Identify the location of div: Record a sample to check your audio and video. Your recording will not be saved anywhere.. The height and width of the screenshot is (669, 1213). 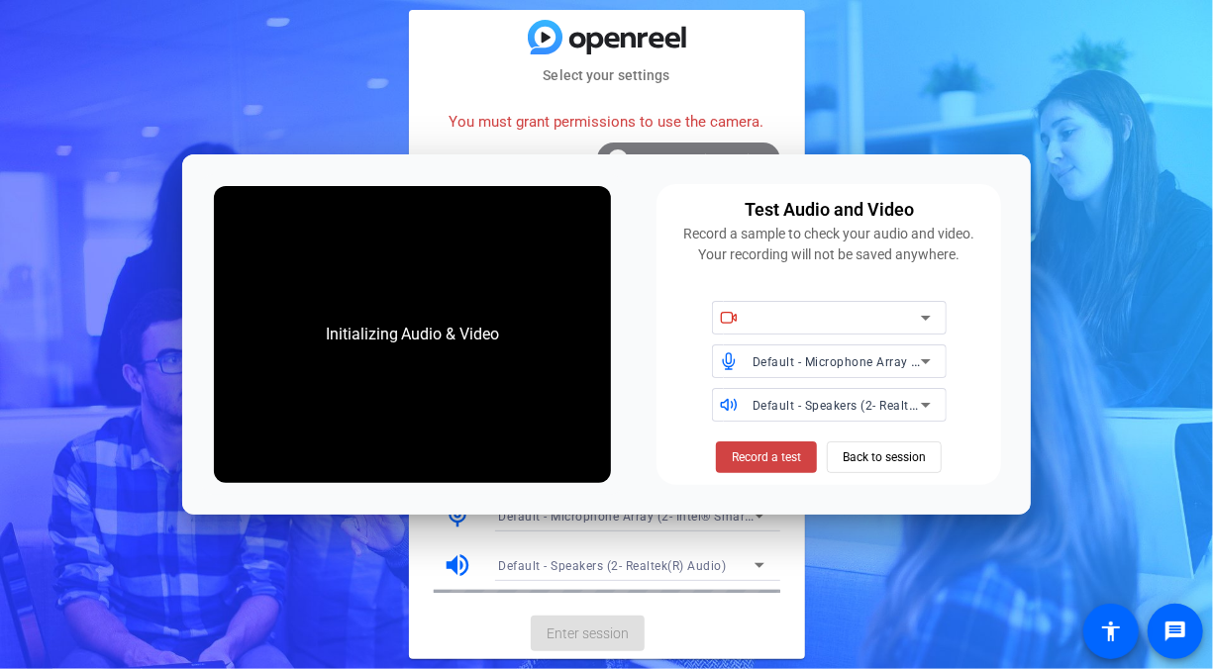
(829, 245).